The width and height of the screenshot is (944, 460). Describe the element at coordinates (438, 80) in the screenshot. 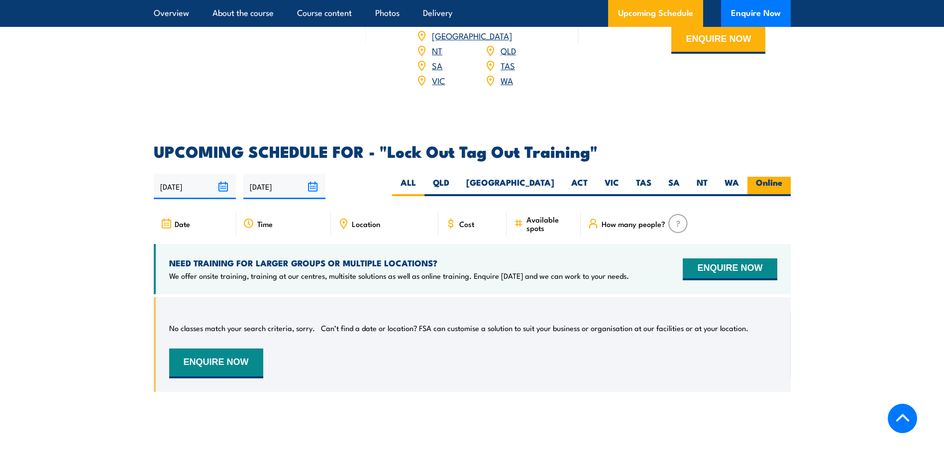

I see `a: VIC` at that location.